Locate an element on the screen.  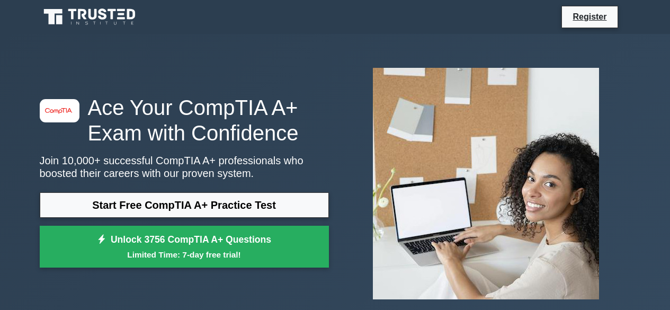
a: Unlock 3756 CompTIA A+ QuestionsLimited Time: 7-day free trial! is located at coordinates (184, 247).